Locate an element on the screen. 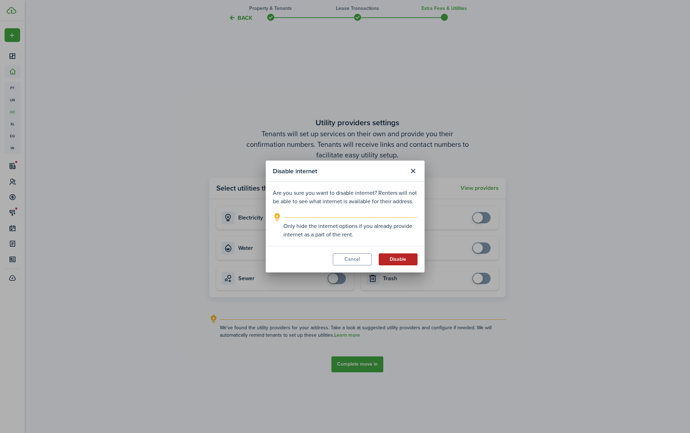 The height and width of the screenshot is (433, 690). i: outline is located at coordinates (277, 217).